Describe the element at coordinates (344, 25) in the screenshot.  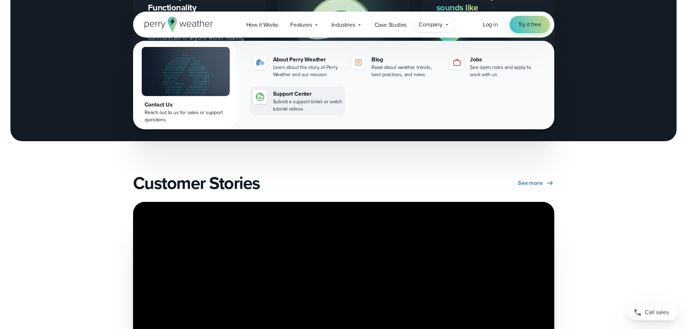
I see `span: Industries` at that location.